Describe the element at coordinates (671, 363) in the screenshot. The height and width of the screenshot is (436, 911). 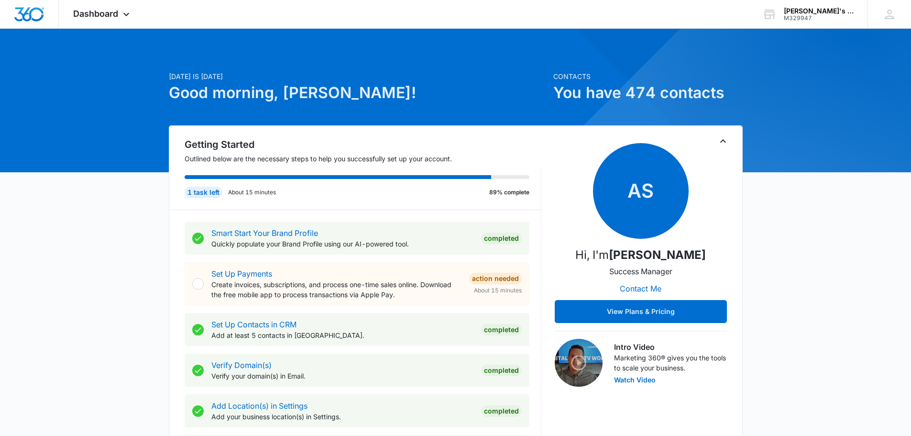
I see `p: Marketing 360® gives you the tools to scale your business.` at that location.